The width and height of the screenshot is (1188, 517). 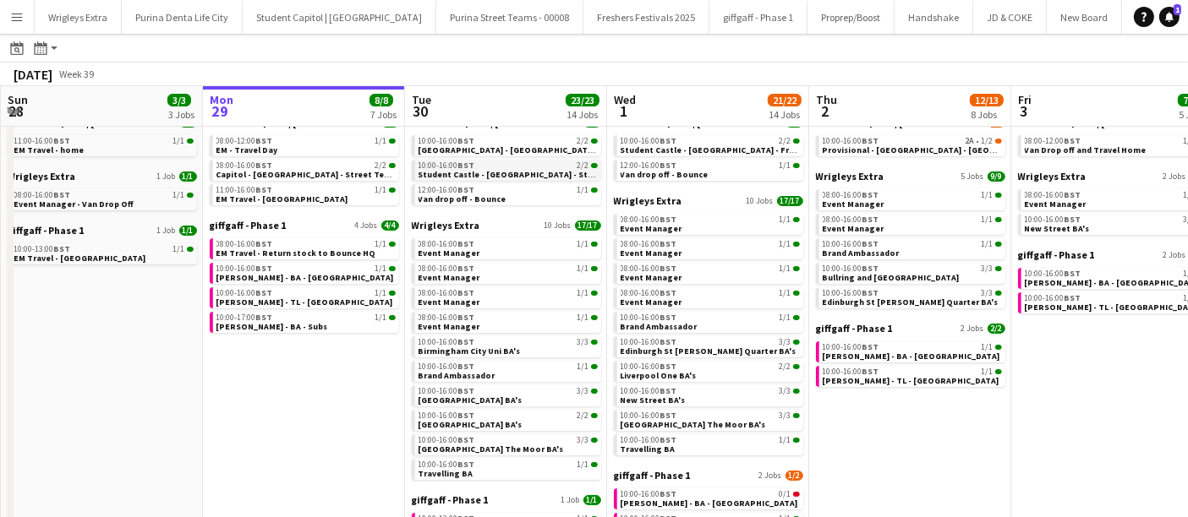 What do you see at coordinates (41, 176) in the screenshot?
I see `span: Wrigleys Extra` at bounding box center [41, 176].